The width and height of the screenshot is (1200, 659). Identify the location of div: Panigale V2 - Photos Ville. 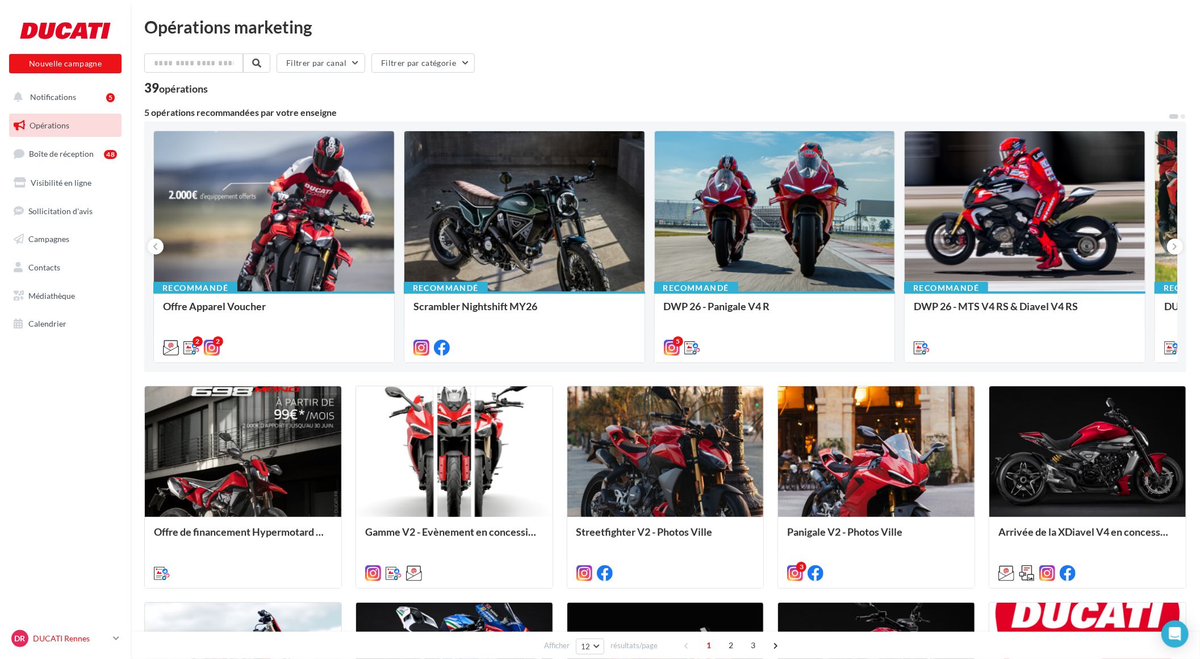
(876, 537).